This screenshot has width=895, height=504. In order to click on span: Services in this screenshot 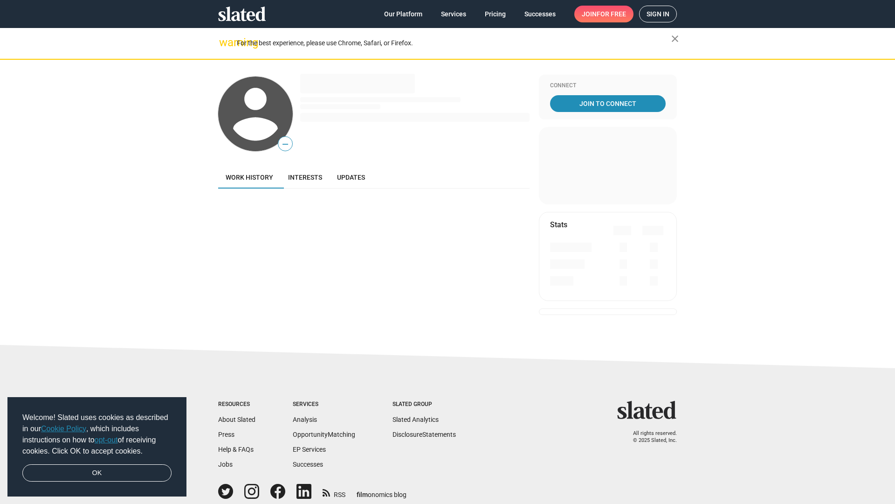, I will do `click(454, 14)`.